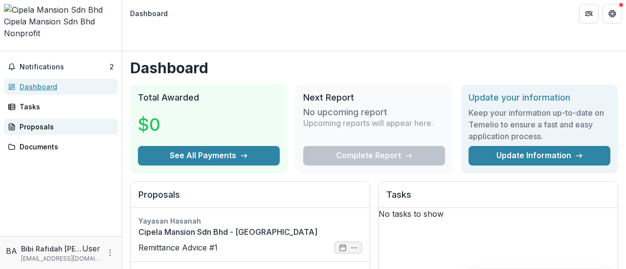  I want to click on button: Notifications2, so click(61, 67).